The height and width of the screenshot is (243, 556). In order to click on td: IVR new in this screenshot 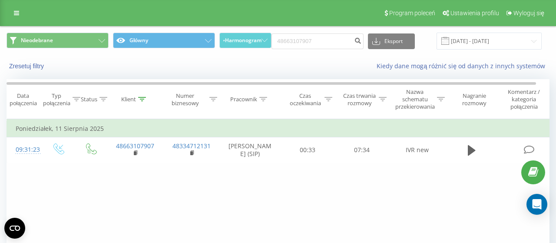, I will do `click(417, 150)`.